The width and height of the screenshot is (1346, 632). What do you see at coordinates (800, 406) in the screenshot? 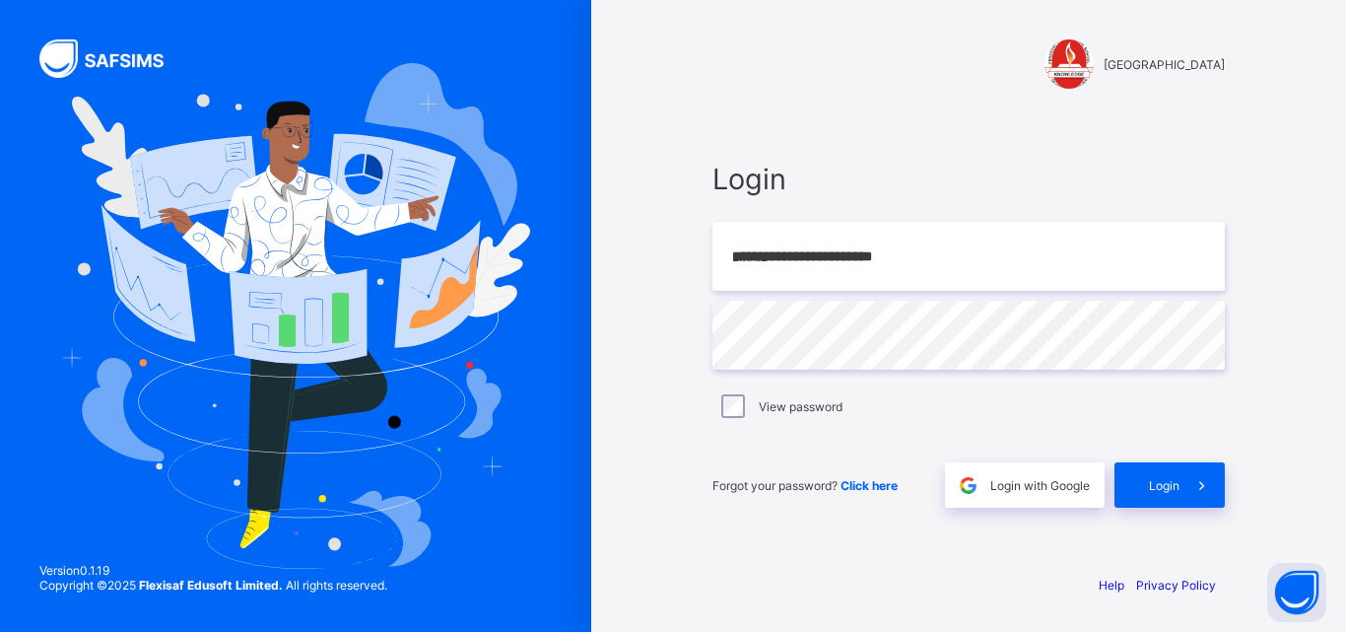
I see `label: View password` at bounding box center [800, 406].